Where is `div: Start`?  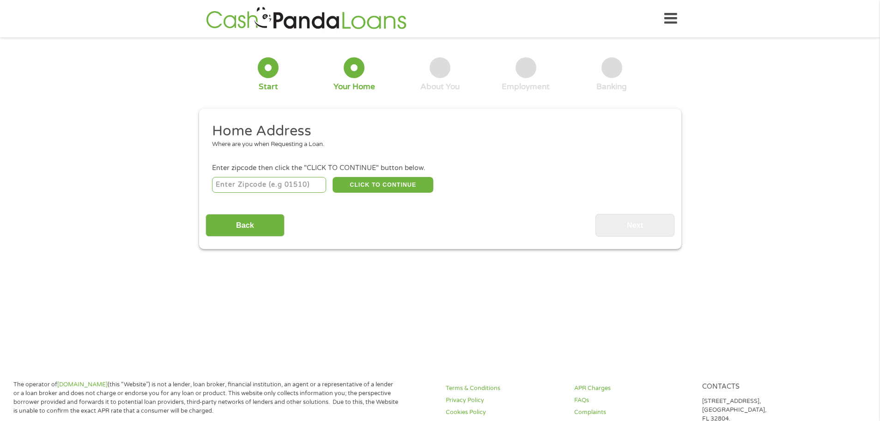
div: Start is located at coordinates (268, 87).